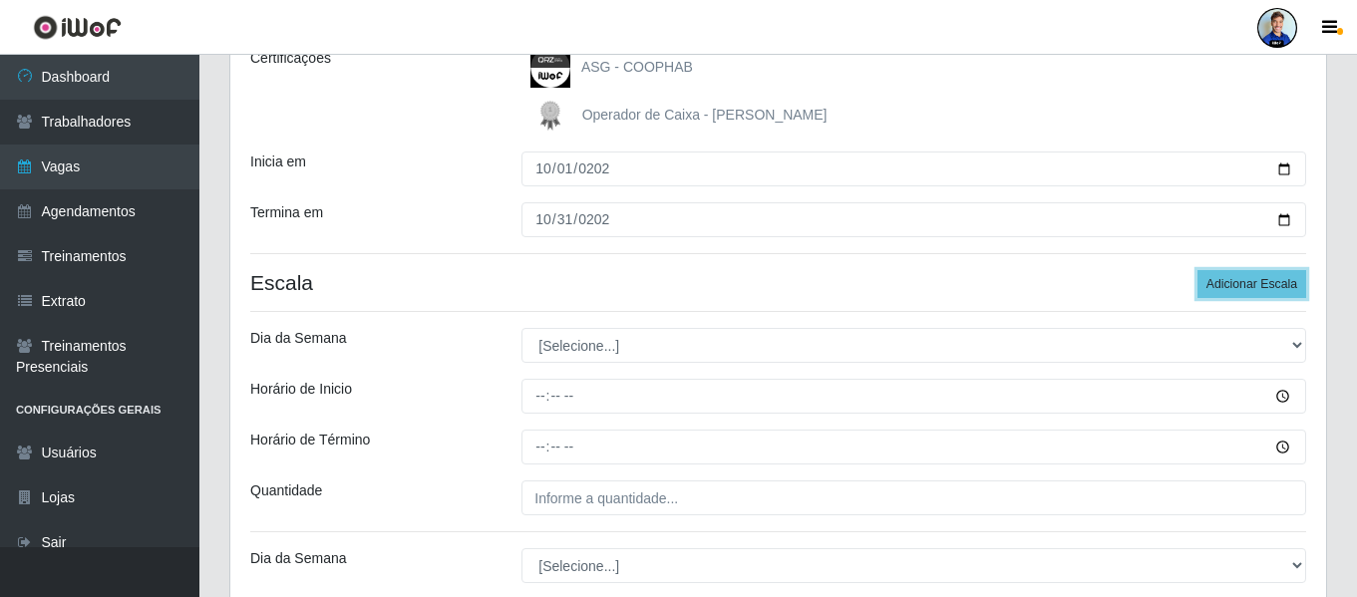  What do you see at coordinates (290, 58) in the screenshot?
I see `label: Certificações` at bounding box center [290, 58].